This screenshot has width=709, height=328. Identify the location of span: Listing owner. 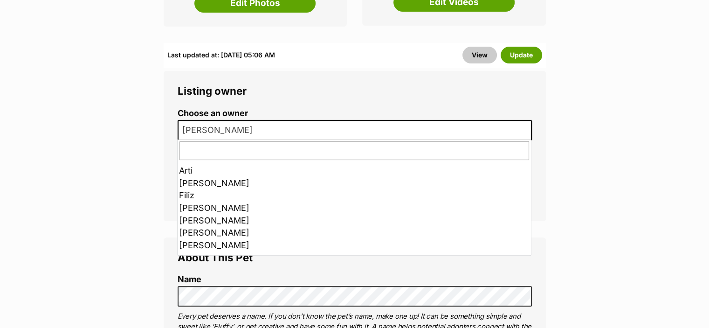
(212, 90).